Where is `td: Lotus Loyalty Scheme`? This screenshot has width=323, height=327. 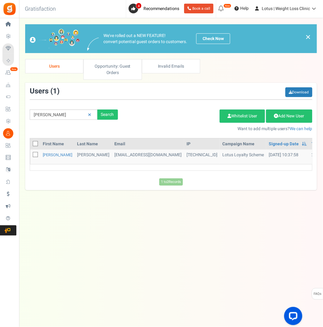 td: Lotus Loyalty Scheme is located at coordinates (243, 157).